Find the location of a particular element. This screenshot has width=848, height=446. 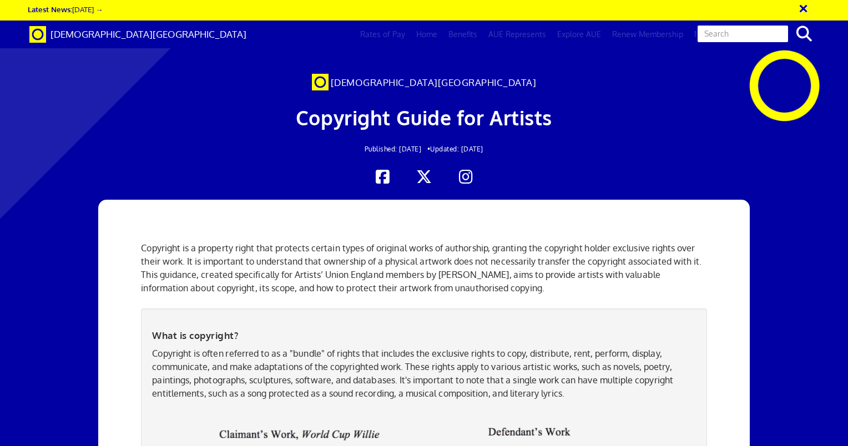

input: Search is located at coordinates (742, 34).